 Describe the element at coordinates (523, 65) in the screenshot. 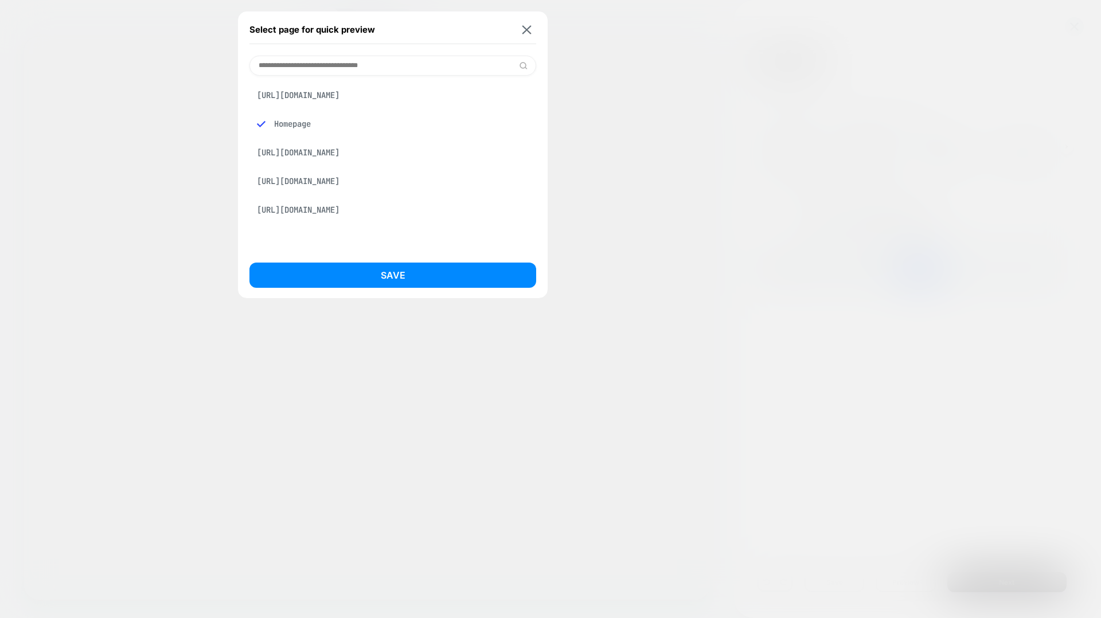

I see `img: edit` at that location.